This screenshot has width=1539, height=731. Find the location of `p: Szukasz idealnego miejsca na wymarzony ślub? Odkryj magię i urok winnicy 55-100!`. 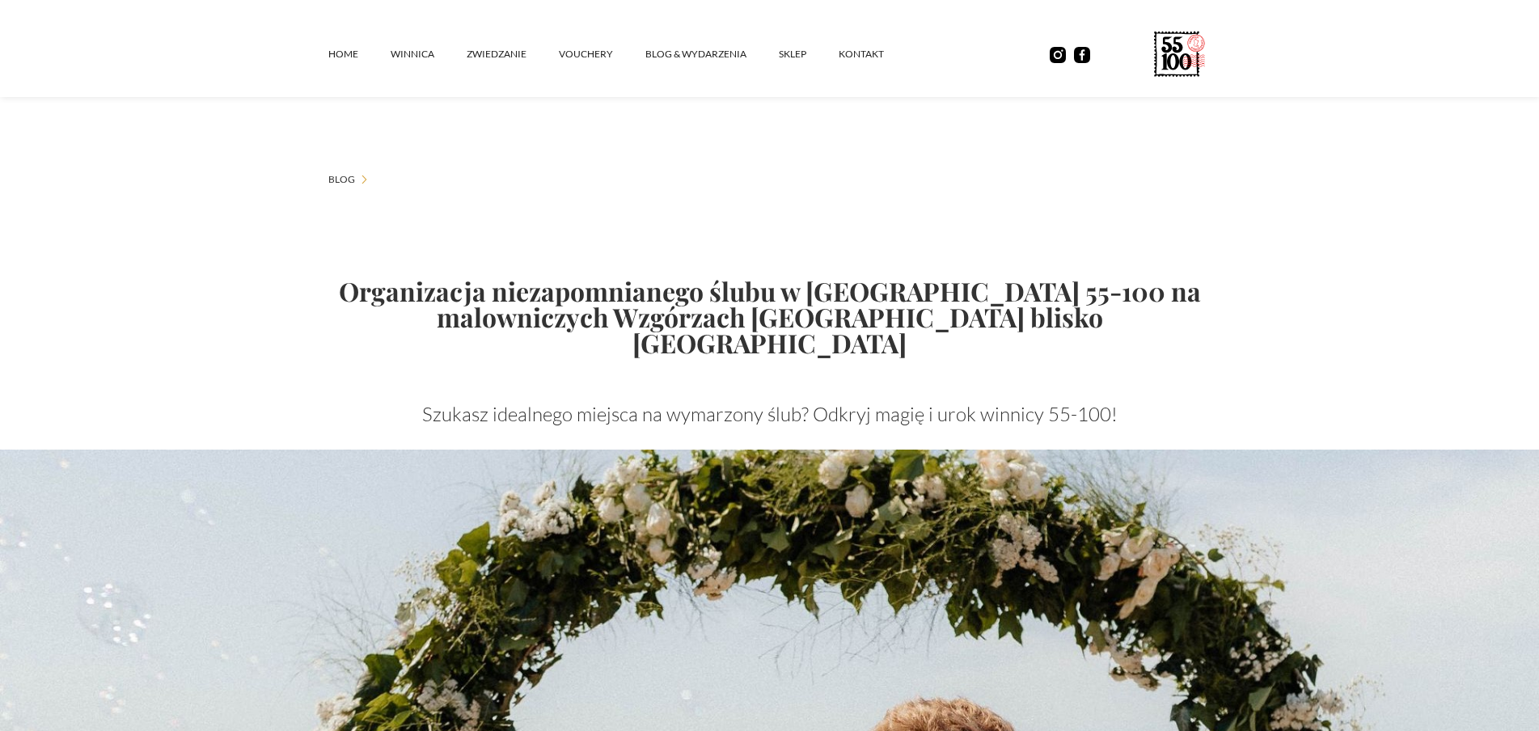

p: Szukasz idealnego miejsca na wymarzony ślub? Odkryj magię i urok winnicy 55-100! is located at coordinates (770, 414).